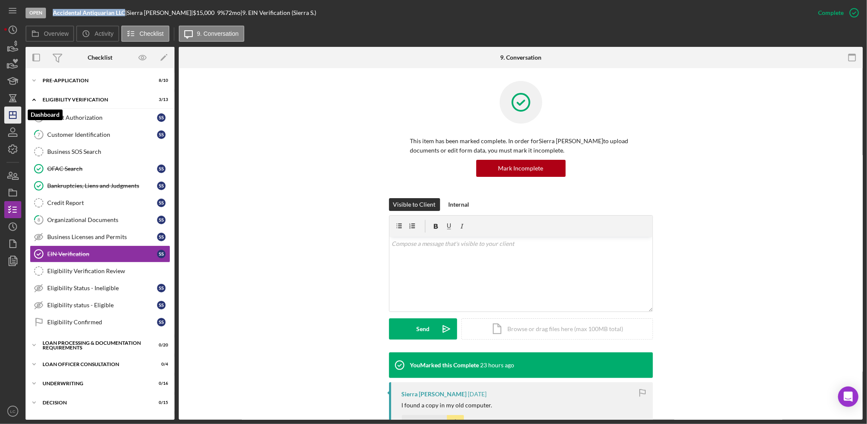 Image resolution: width=867 pixels, height=424 pixels. What do you see at coordinates (100, 322) in the screenshot?
I see `a: Eligibility ConfirmedSS` at bounding box center [100, 322].